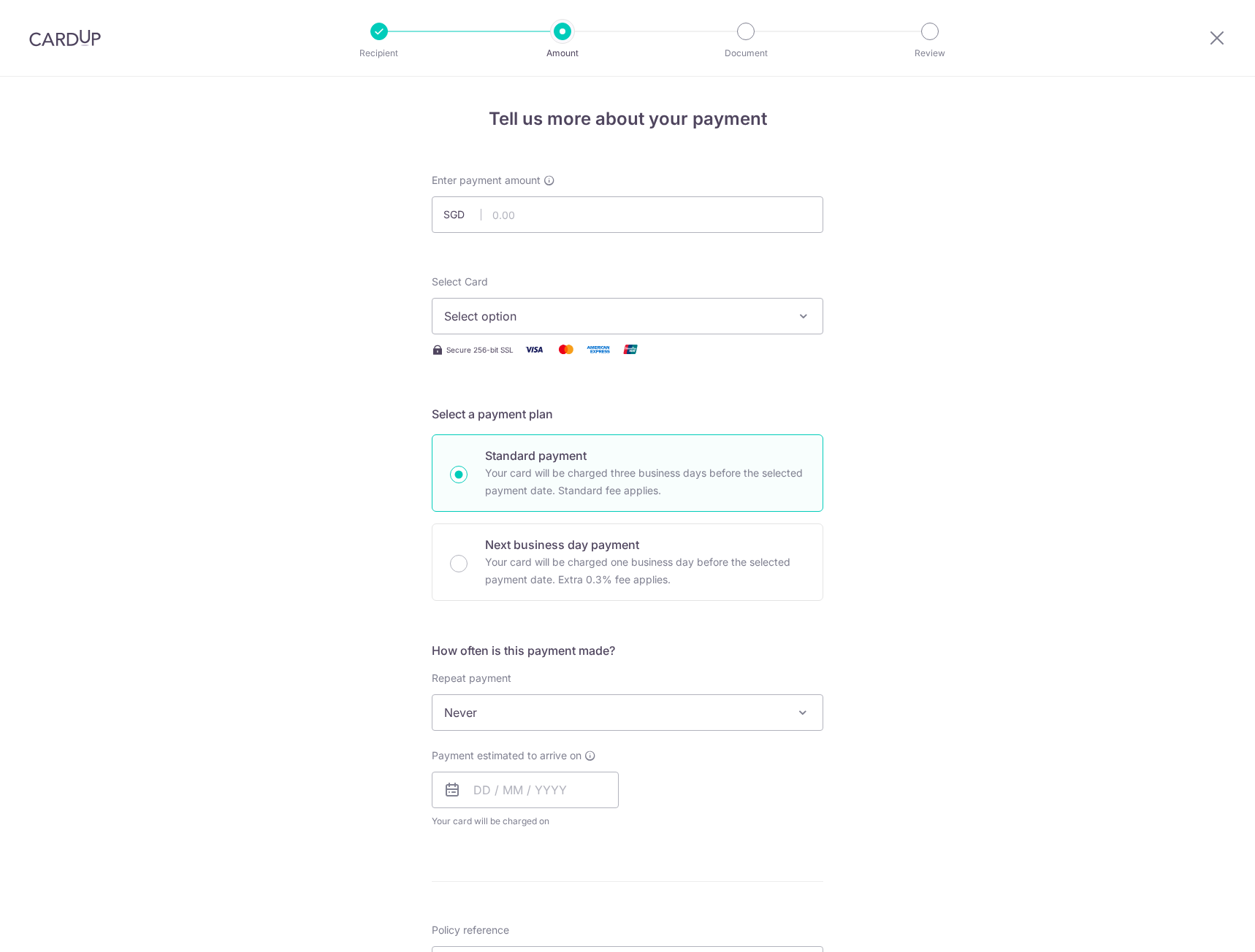 The height and width of the screenshot is (952, 1255). Describe the element at coordinates (628, 215) in the screenshot. I see `input: 0.00` at that location.